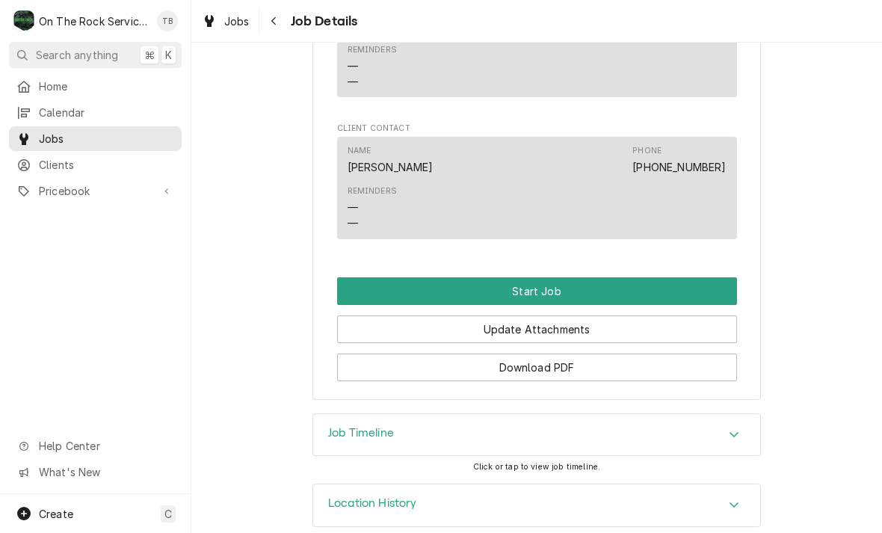  What do you see at coordinates (77, 55) in the screenshot?
I see `span: Search anything` at bounding box center [77, 55].